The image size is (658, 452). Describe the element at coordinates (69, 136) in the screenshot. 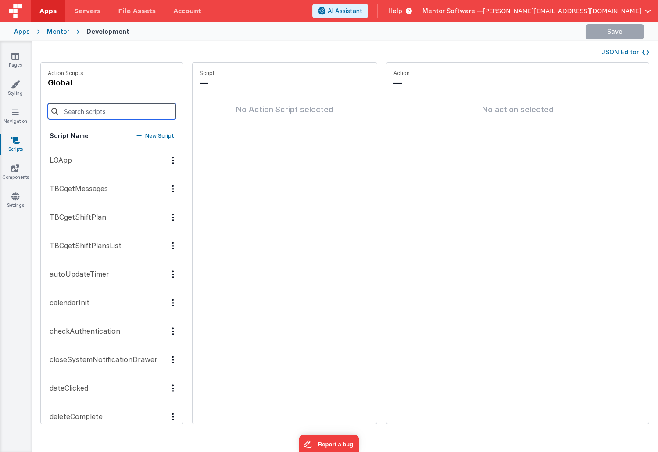

I see `h5: Script Name` at that location.